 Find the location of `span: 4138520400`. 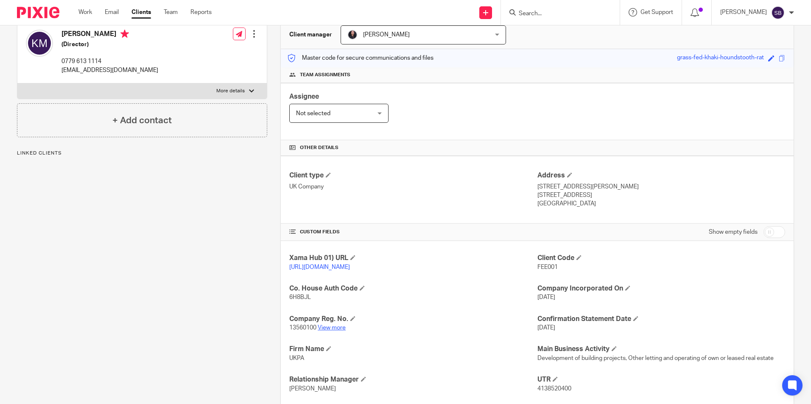

span: 4138520400 is located at coordinates (554, 389).